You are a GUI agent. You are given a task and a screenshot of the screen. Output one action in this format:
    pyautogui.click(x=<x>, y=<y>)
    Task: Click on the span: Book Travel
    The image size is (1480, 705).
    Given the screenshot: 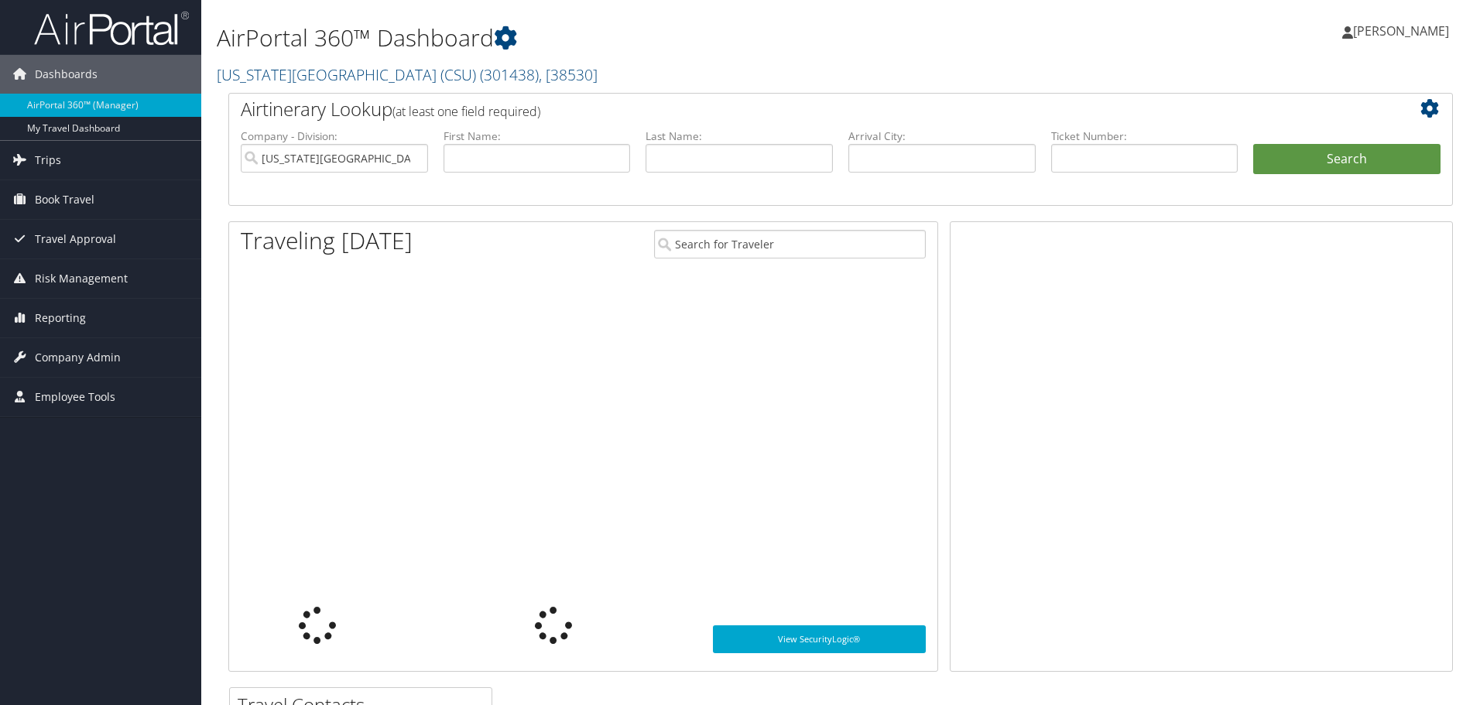 What is the action you would take?
    pyautogui.click(x=64, y=200)
    